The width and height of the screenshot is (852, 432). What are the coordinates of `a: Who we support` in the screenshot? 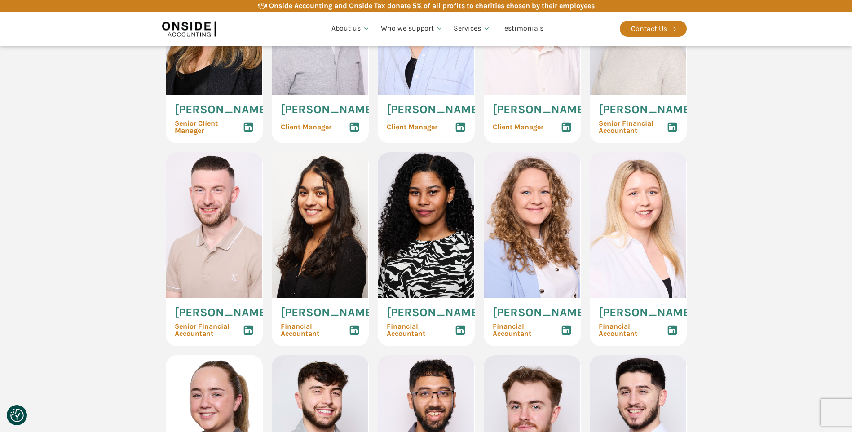 It's located at (412, 29).